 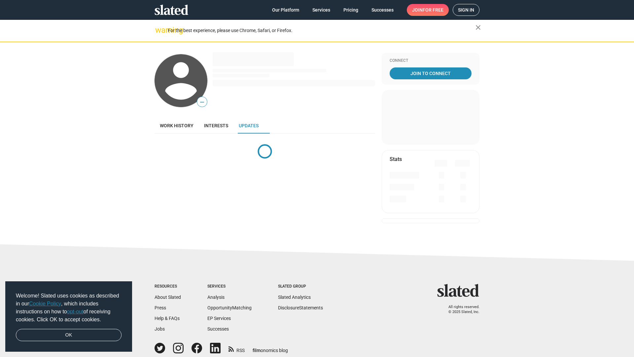 I want to click on span: Join, so click(x=428, y=10).